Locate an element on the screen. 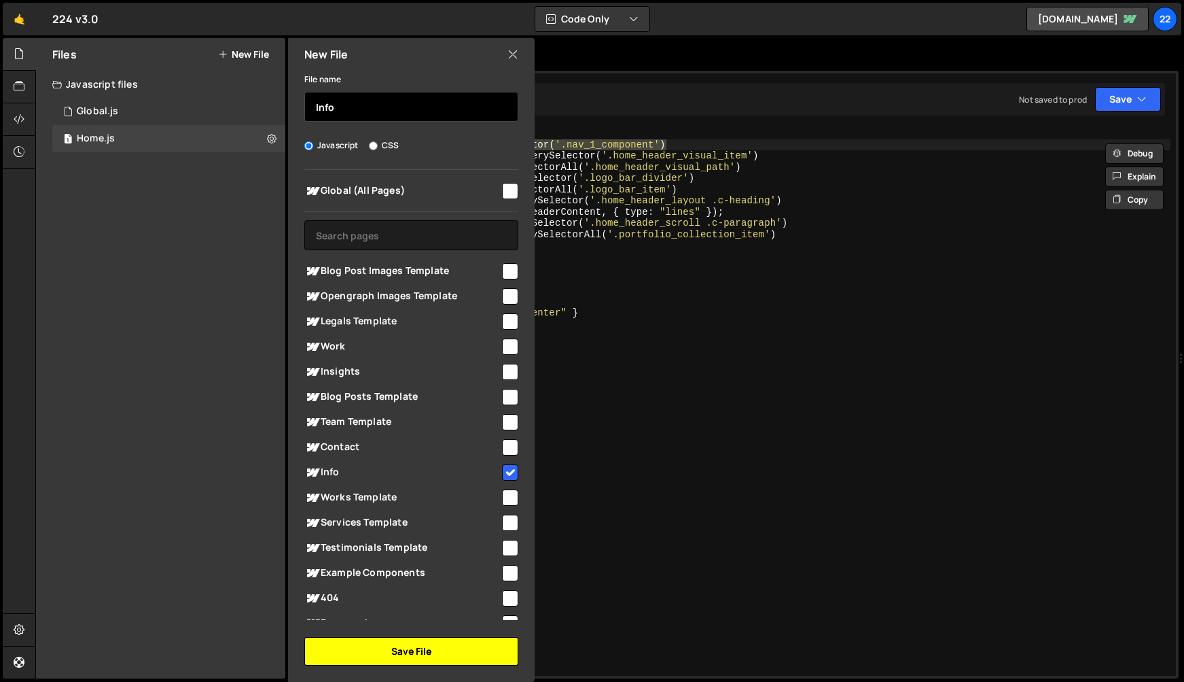 The height and width of the screenshot is (682, 1184). button: New File is located at coordinates (243, 54).